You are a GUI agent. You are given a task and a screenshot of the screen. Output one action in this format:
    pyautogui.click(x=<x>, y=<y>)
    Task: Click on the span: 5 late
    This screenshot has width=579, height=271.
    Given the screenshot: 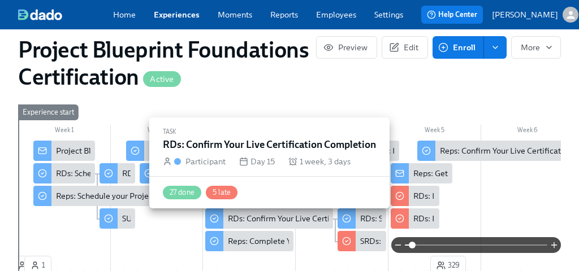 What is the action you would take?
    pyautogui.click(x=222, y=192)
    